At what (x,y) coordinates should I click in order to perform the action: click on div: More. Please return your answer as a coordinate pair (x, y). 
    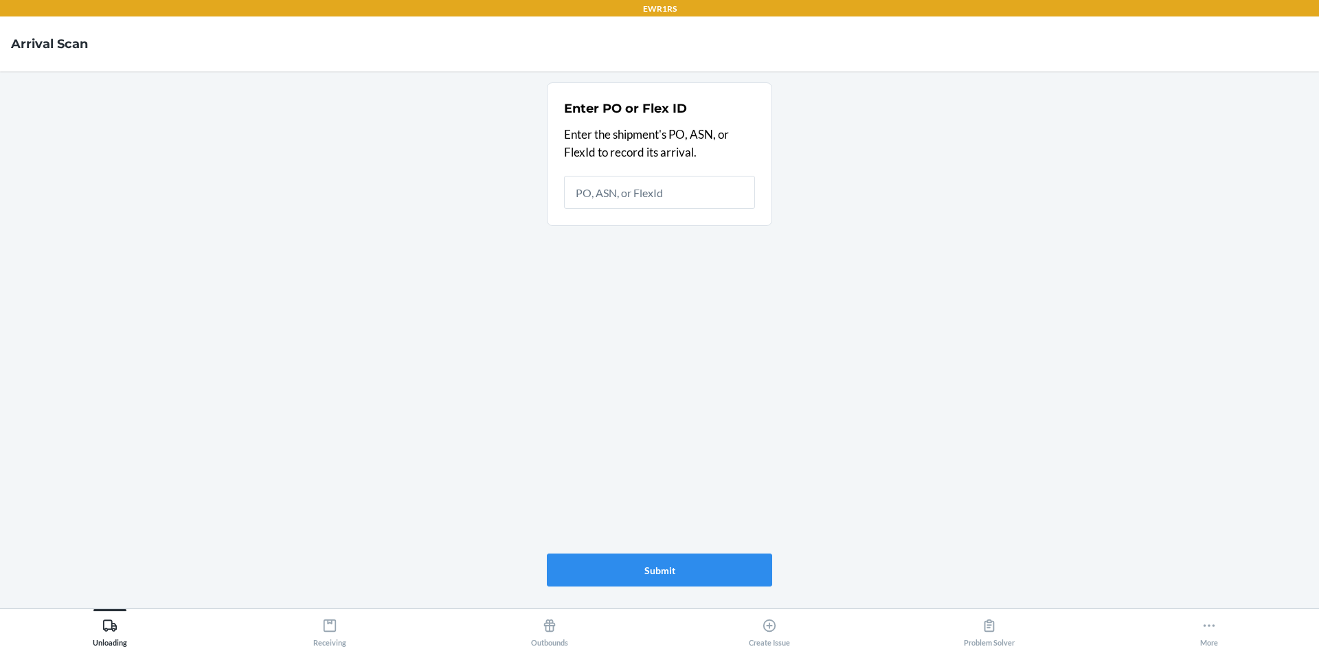
    Looking at the image, I should click on (1209, 630).